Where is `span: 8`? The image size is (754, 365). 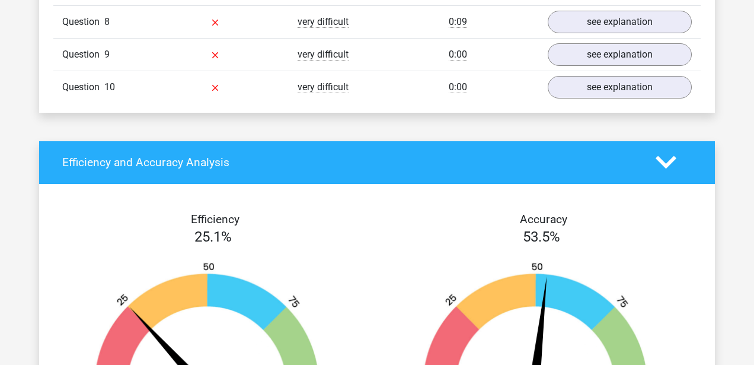
span: 8 is located at coordinates (107, 21).